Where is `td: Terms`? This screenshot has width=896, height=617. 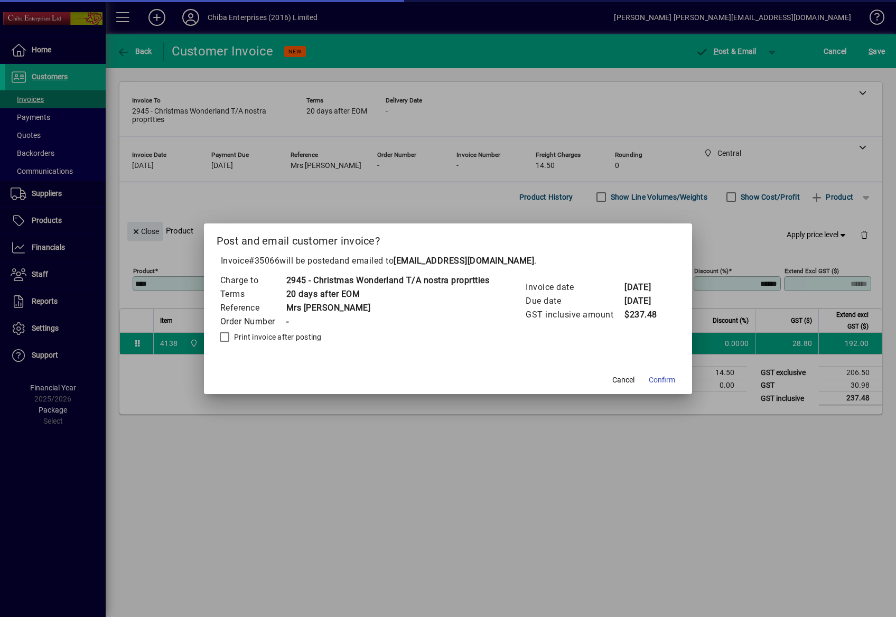
td: Terms is located at coordinates (253, 294).